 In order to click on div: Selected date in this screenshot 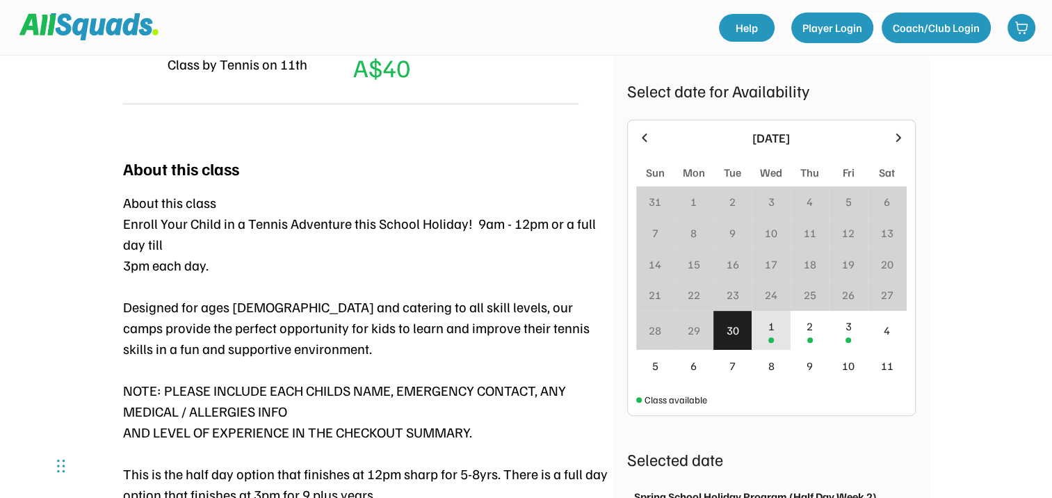, I will do `click(771, 459)`.